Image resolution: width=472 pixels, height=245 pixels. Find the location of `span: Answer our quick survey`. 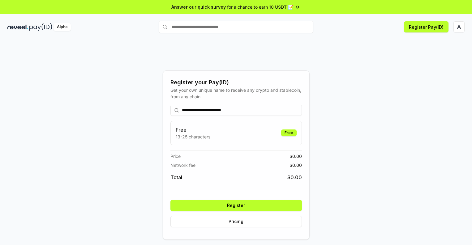

span: Answer our quick survey is located at coordinates (198, 7).